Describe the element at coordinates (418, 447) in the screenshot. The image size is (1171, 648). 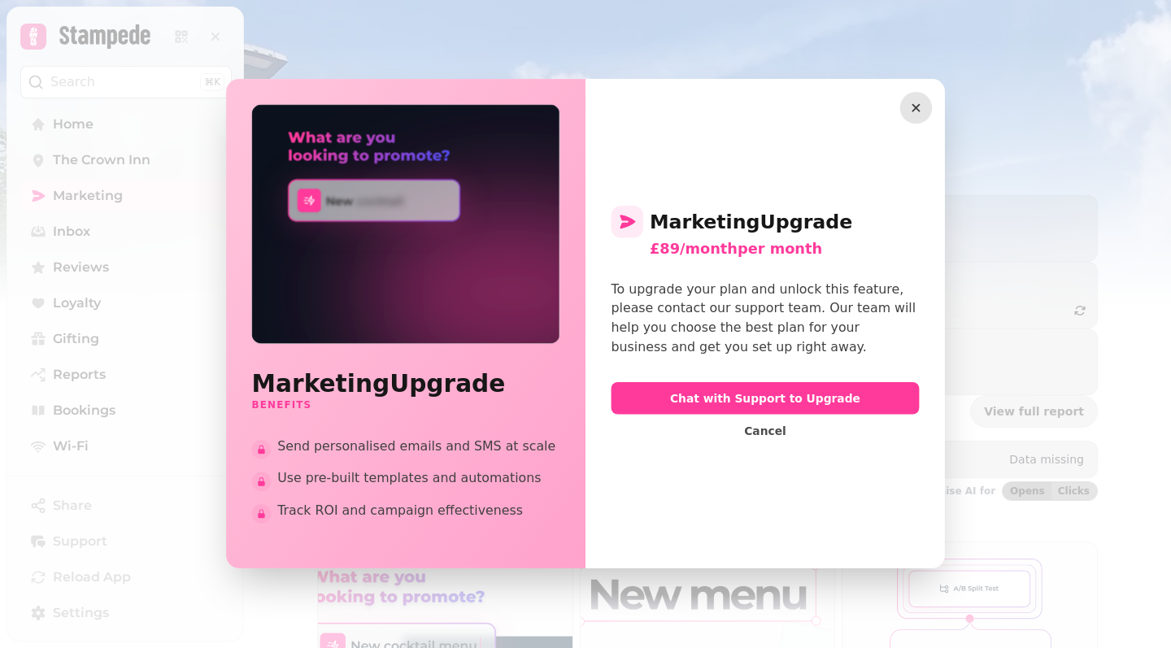
I see `span: Send personalised emails and SMS at scale` at that location.